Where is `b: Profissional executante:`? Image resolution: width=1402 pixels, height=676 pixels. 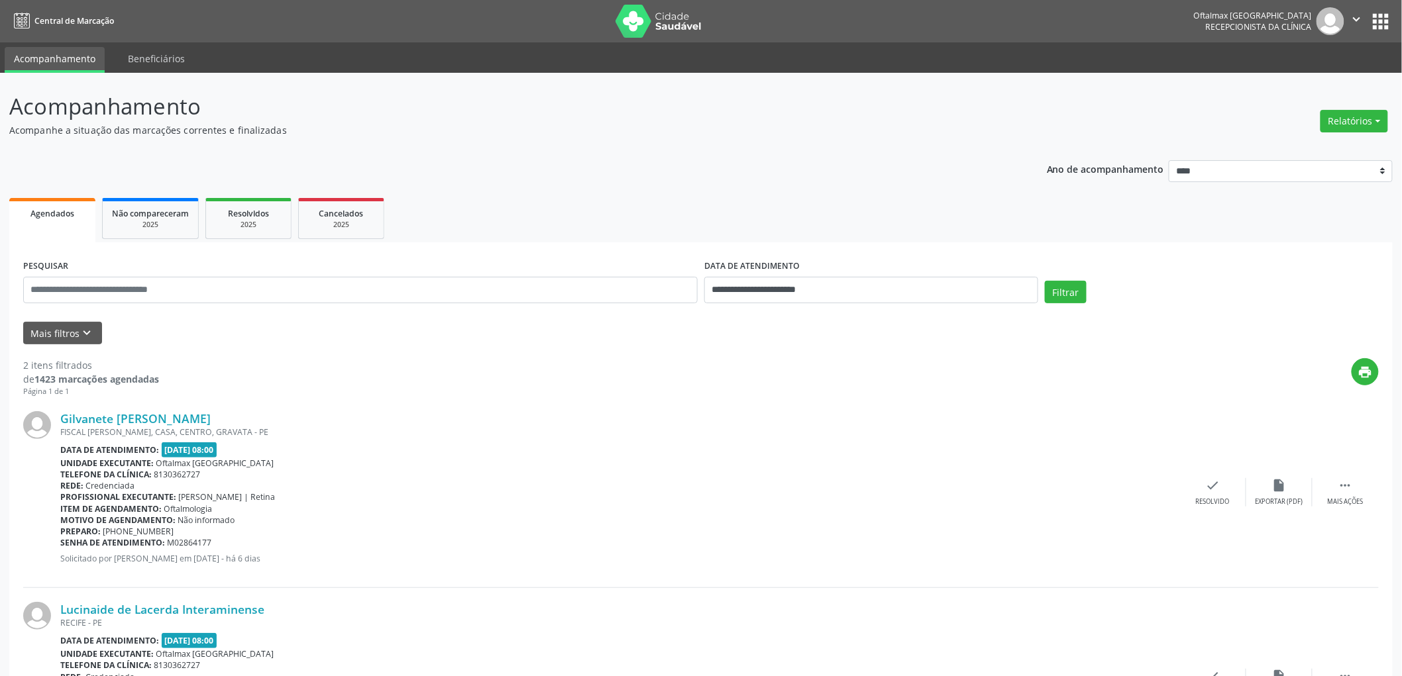 b: Profissional executante: is located at coordinates (118, 497).